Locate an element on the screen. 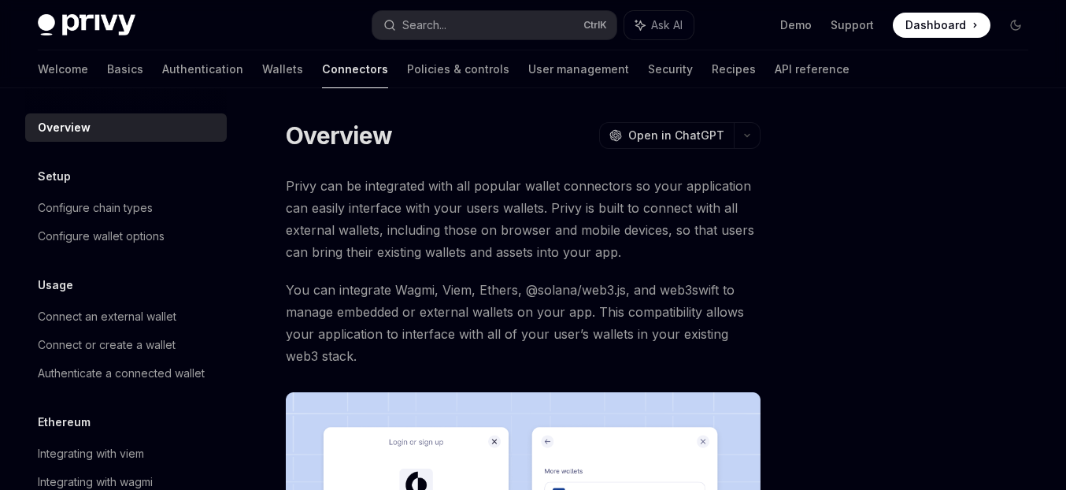 The height and width of the screenshot is (490, 1066). div: Connect an external wallet is located at coordinates (107, 317).